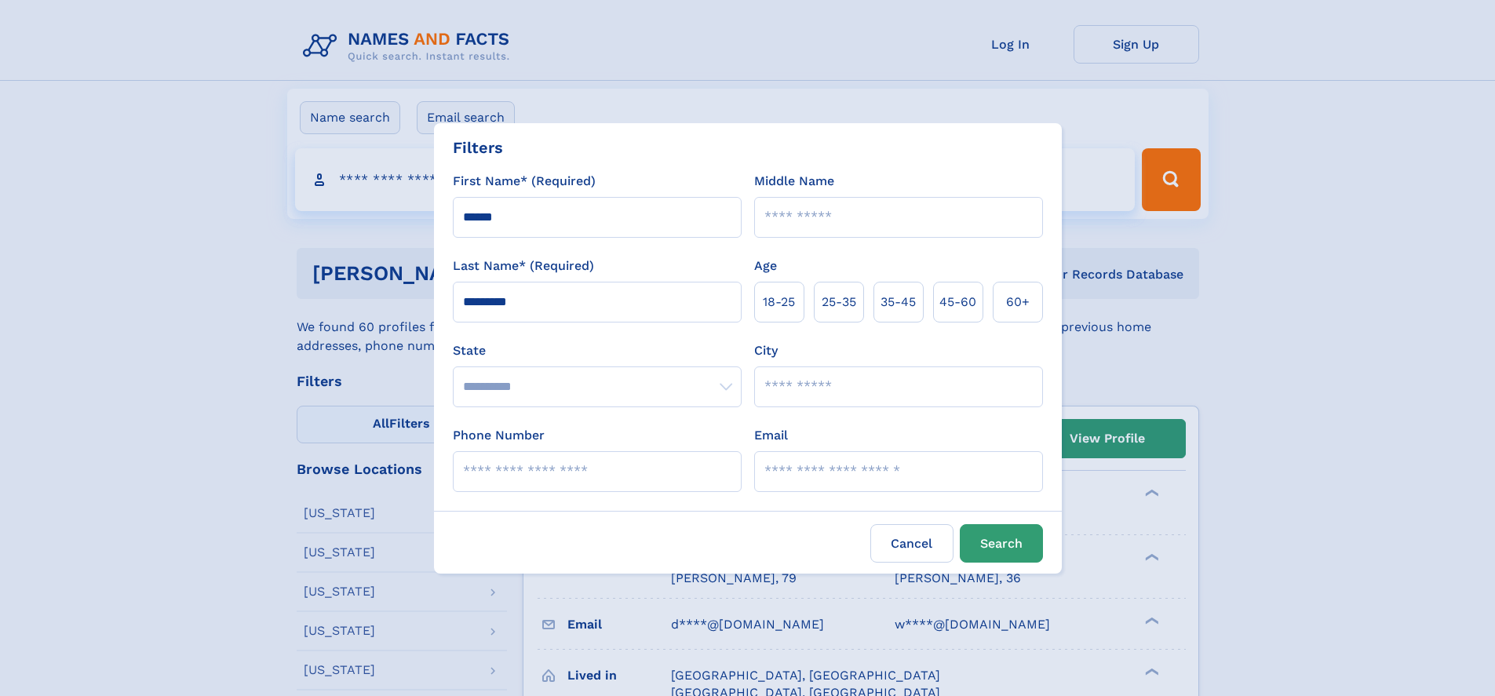  I want to click on label: Age, so click(765, 266).